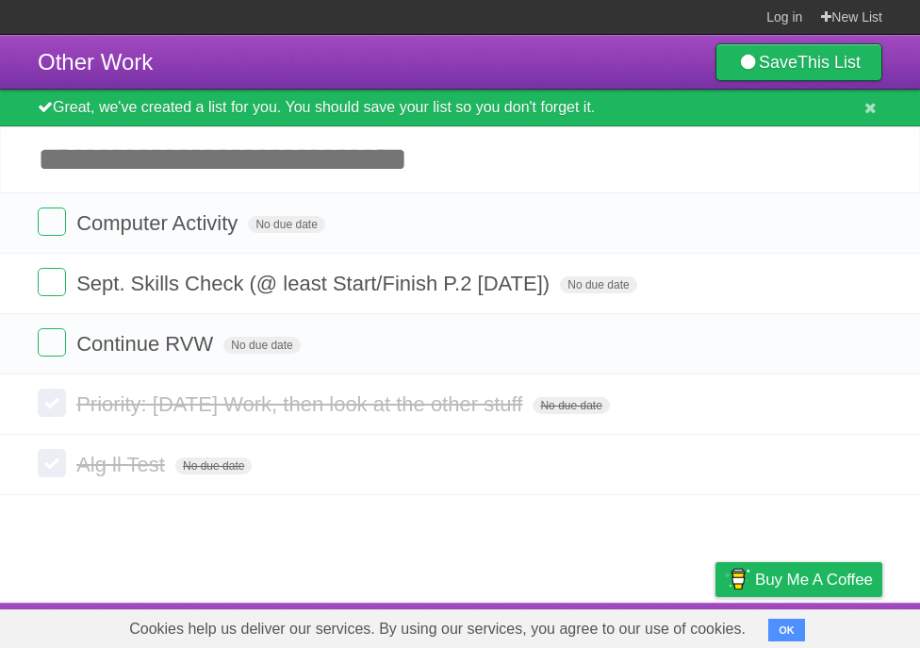  What do you see at coordinates (798, 62) in the screenshot?
I see `a: SaveThis List` at bounding box center [798, 62].